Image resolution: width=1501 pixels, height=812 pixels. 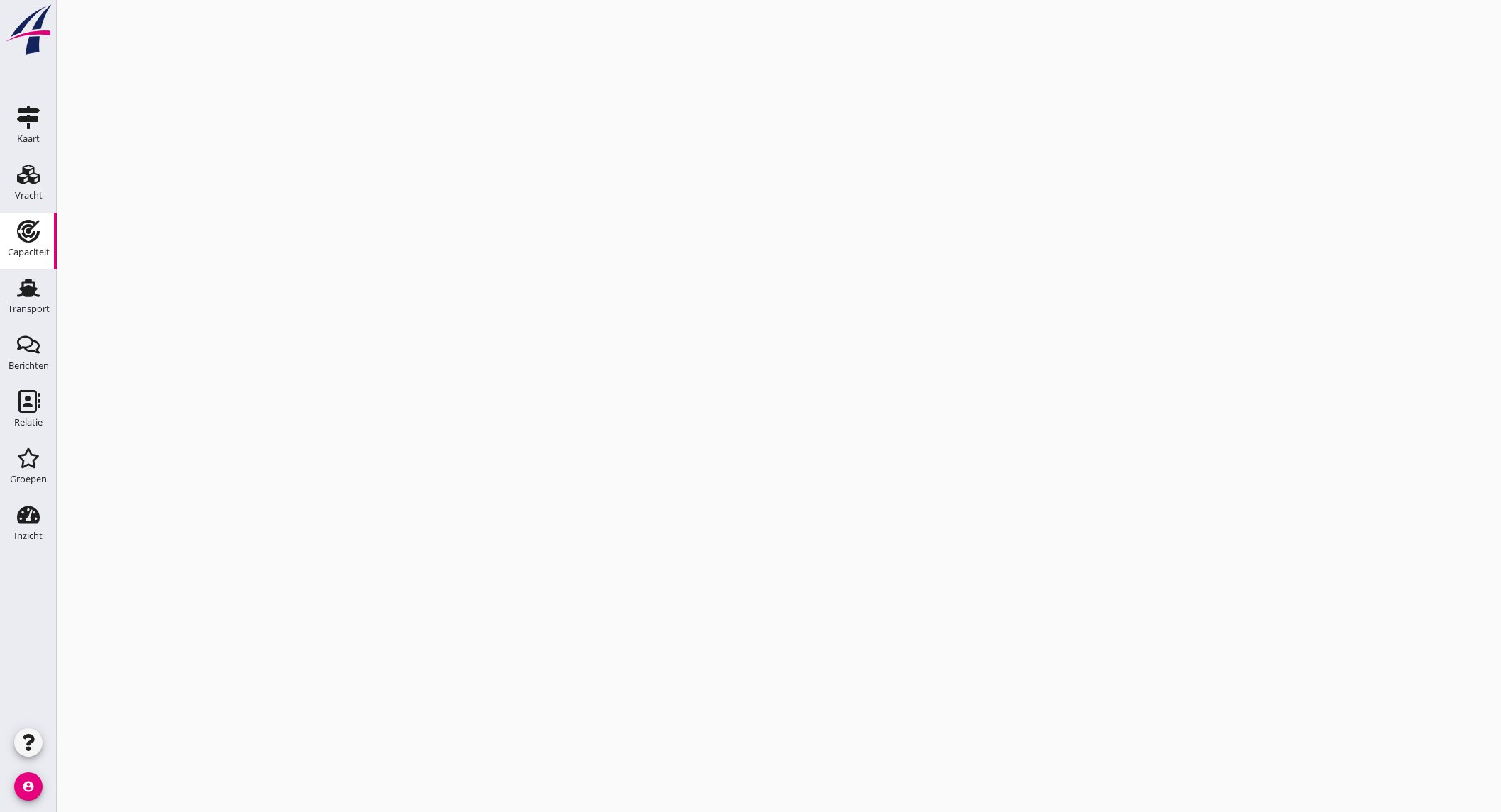 What do you see at coordinates (29, 139) in the screenshot?
I see `div: Kaart` at bounding box center [29, 139].